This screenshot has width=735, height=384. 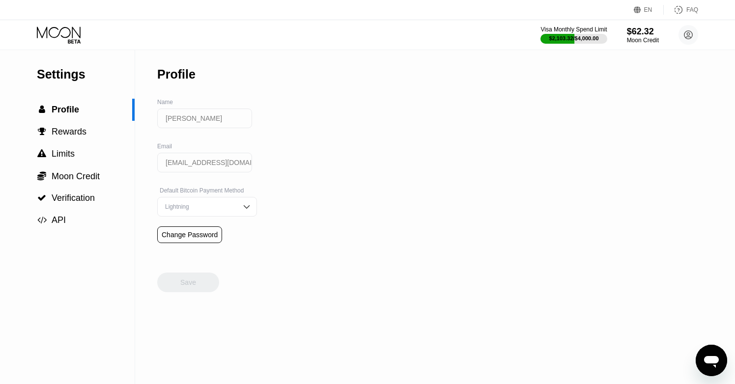 I want to click on span: Limits, so click(x=63, y=154).